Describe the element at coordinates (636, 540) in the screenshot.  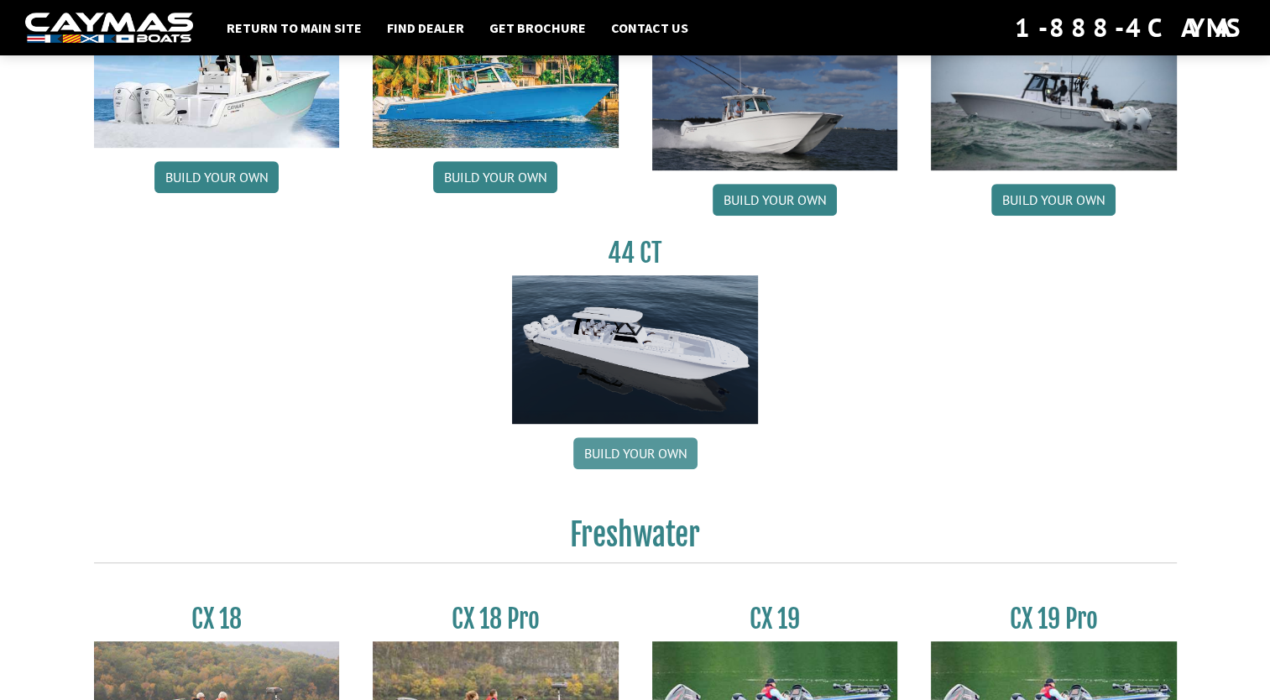
I see `h2: Freshwater` at that location.